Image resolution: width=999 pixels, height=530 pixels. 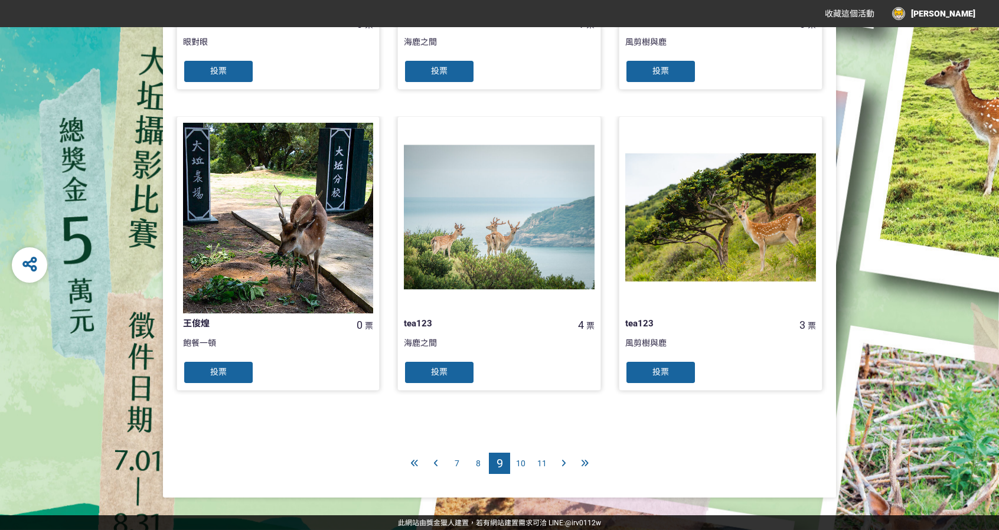 What do you see at coordinates (499, 253) in the screenshot?
I see `a: tea1234票海鹿之間投票` at bounding box center [499, 253].